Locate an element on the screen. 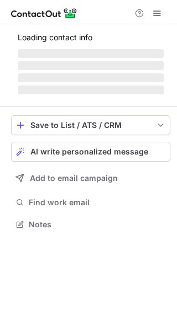 The image size is (177, 331). span: Add to email campaign is located at coordinates (73, 178).